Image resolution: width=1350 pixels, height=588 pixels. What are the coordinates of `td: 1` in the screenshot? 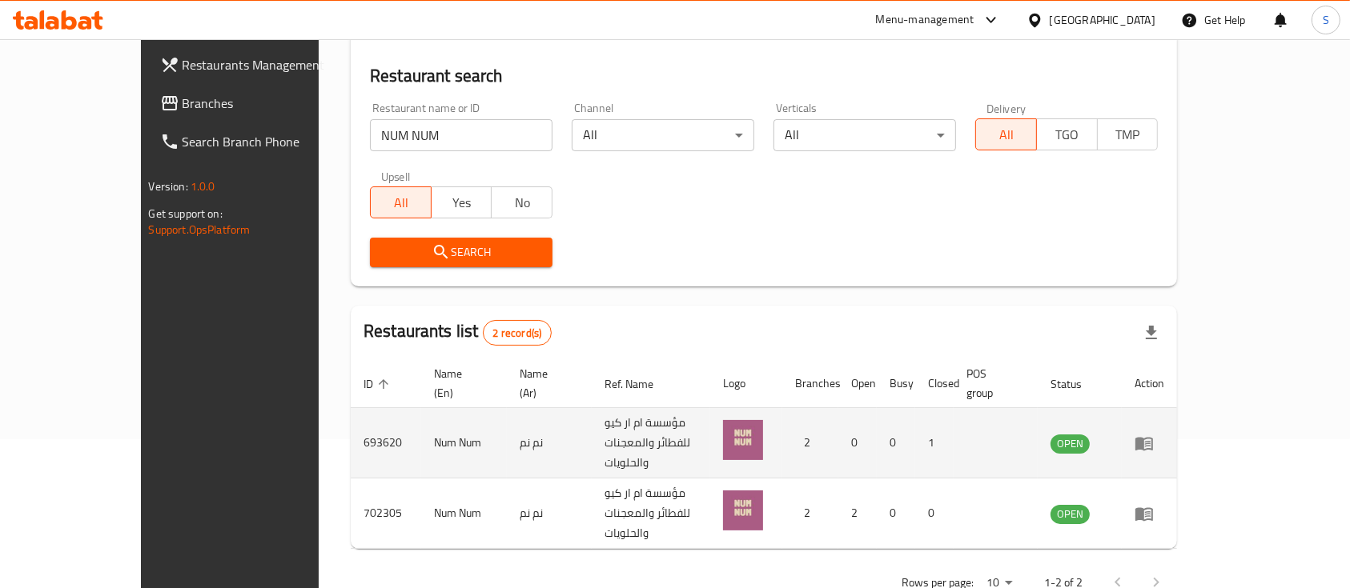 It's located at (934, 443).